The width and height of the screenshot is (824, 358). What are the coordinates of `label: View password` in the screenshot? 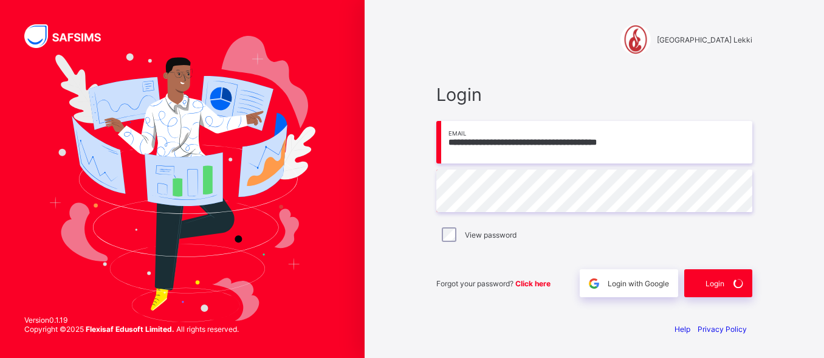 It's located at (490, 235).